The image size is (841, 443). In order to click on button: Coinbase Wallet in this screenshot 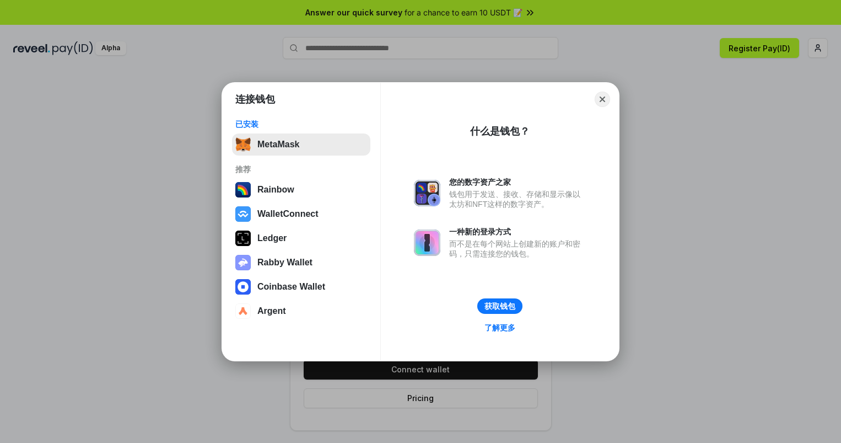, I will do `click(301, 287)`.